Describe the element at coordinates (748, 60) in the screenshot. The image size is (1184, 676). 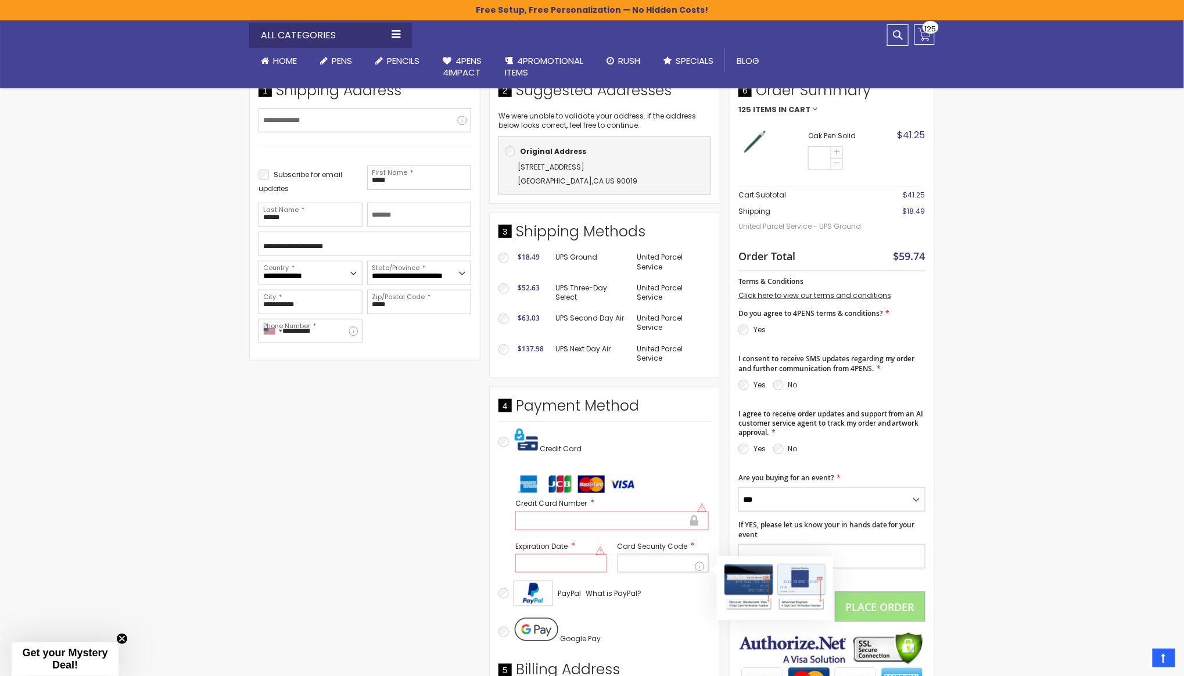
I see `span: Blog` at that location.